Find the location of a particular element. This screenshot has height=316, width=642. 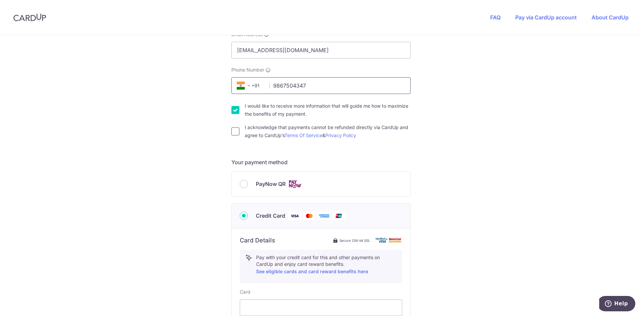

span: Help is located at coordinates (22, 8).